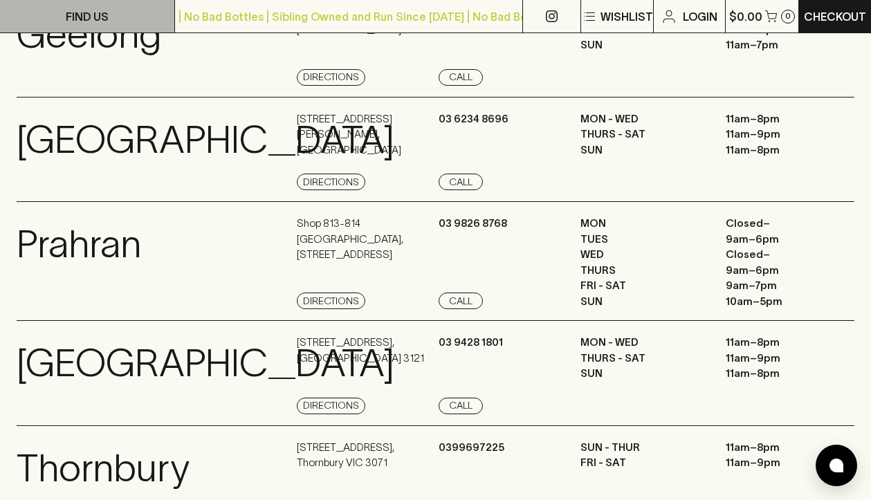 This screenshot has height=500, width=871. I want to click on p: 0, so click(788, 16).